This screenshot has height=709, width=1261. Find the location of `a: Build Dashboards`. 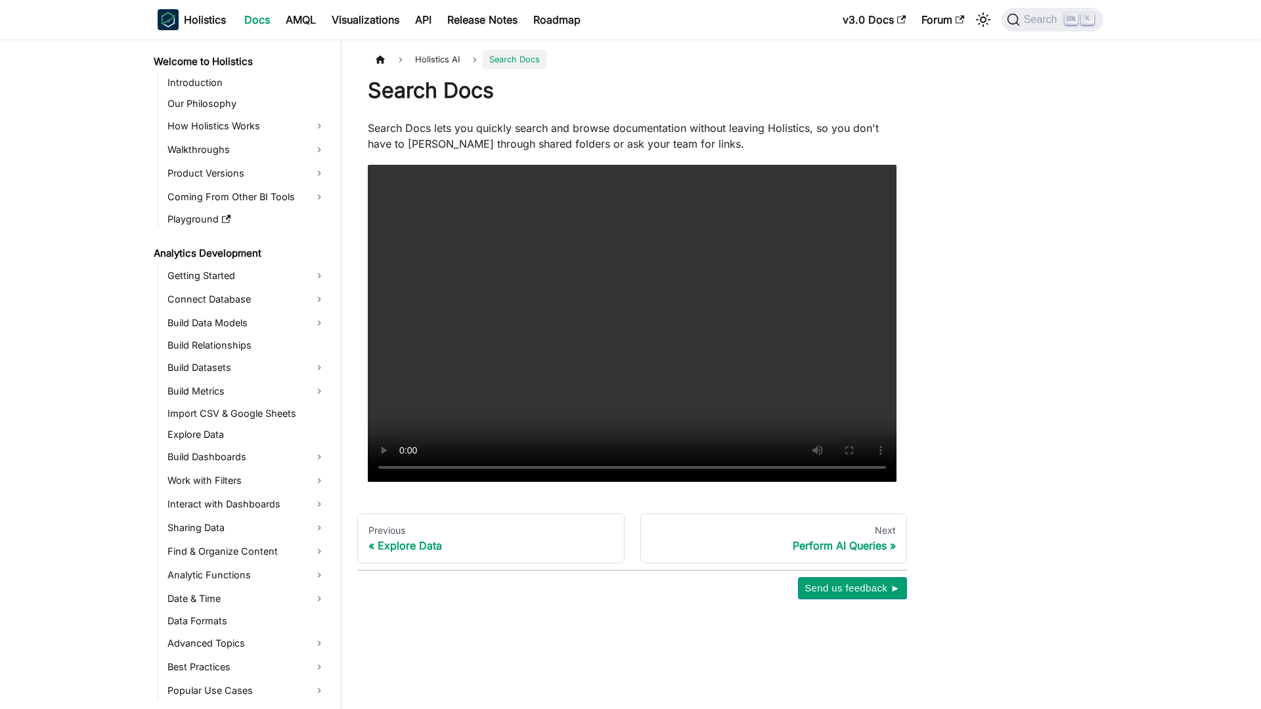

a: Build Dashboards is located at coordinates (246, 457).